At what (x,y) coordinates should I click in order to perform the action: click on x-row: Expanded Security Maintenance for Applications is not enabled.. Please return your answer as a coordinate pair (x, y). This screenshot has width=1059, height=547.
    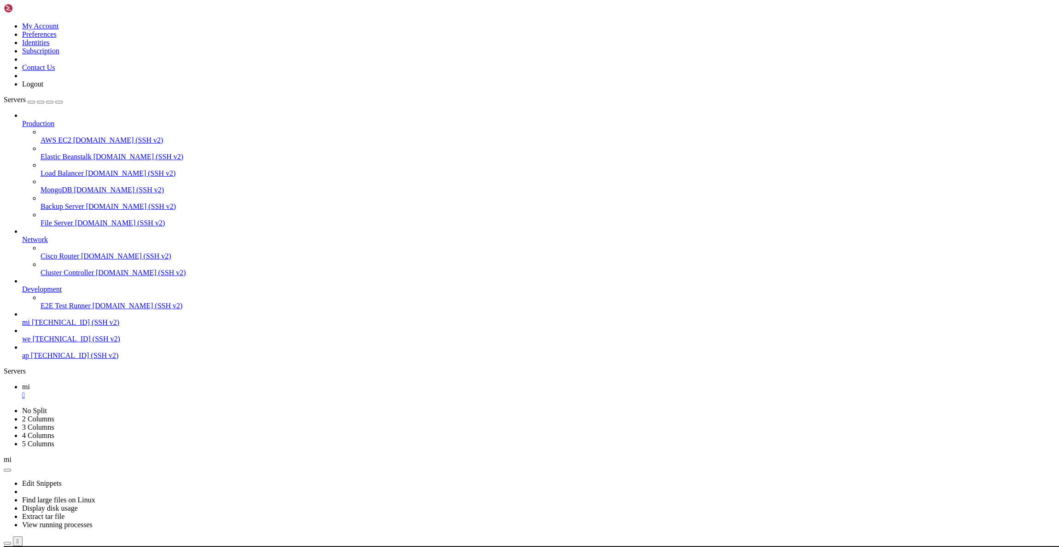
    Looking at the image, I should click on (472, 145).